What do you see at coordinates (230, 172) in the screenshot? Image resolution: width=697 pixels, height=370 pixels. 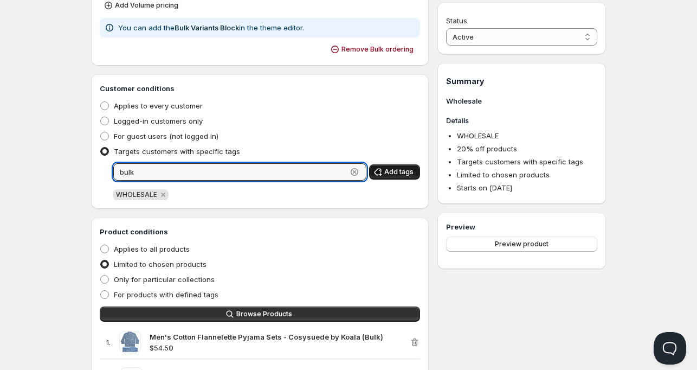 I see `input: Add Customer Tags` at bounding box center [230, 172].